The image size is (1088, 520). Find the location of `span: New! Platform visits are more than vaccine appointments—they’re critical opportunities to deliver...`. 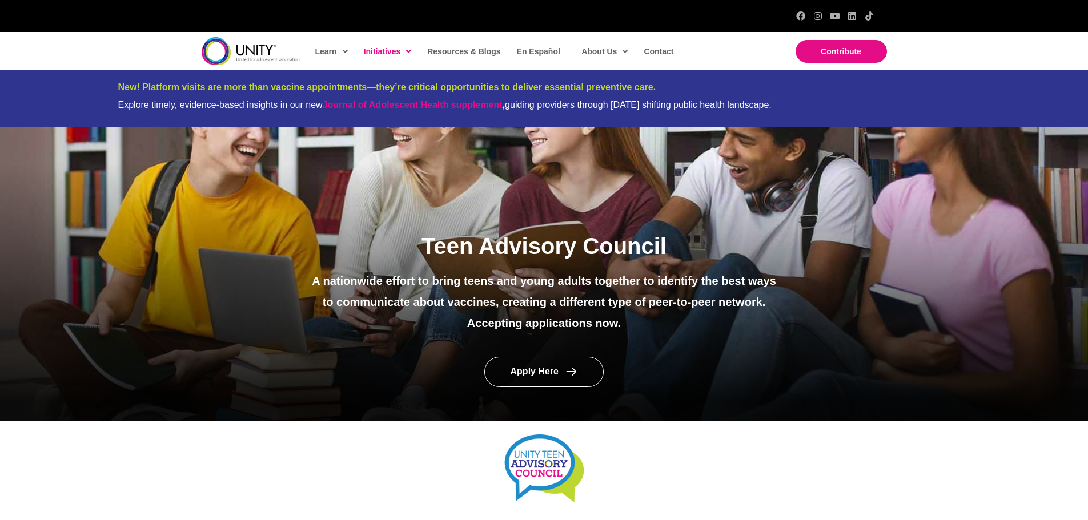

span: New! Platform visits are more than vaccine appointments—they’re critical opportunities to deliver... is located at coordinates (387, 87).